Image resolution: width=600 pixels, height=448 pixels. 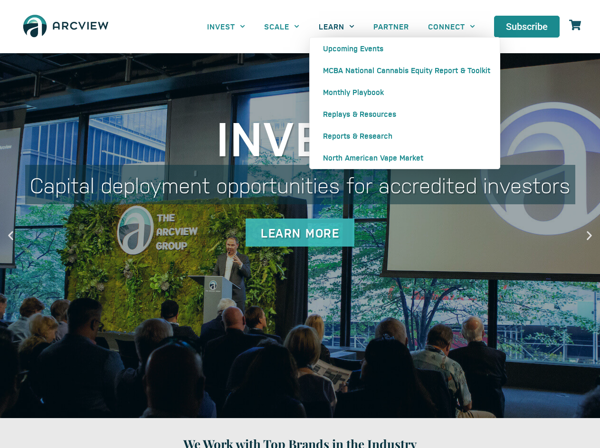 What do you see at coordinates (404, 158) in the screenshot?
I see `a: North American Vape Market` at bounding box center [404, 158].